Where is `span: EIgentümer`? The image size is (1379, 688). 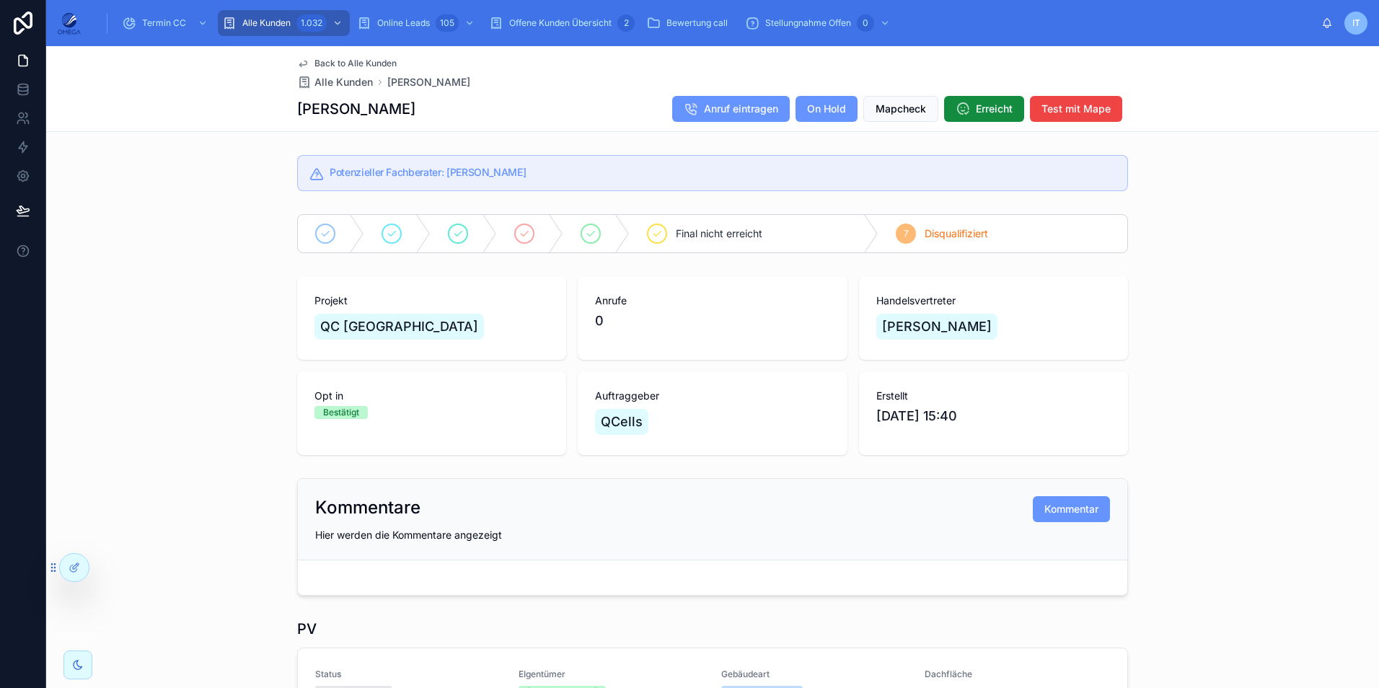 span: EIgentümer is located at coordinates (612, 674).